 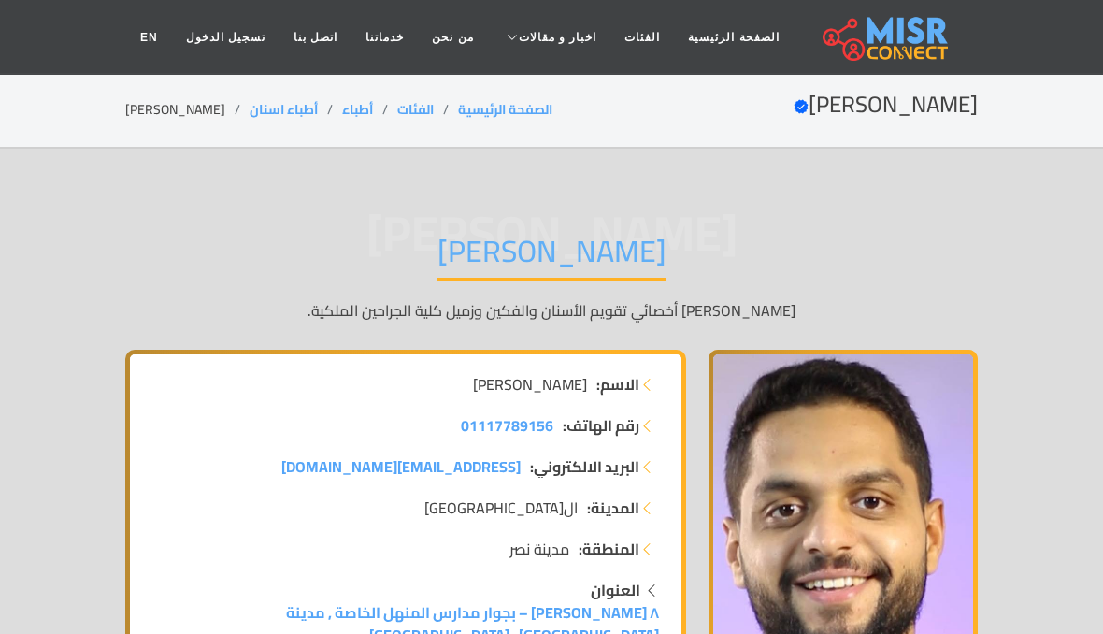 I want to click on strong: الاسم:, so click(x=618, y=384).